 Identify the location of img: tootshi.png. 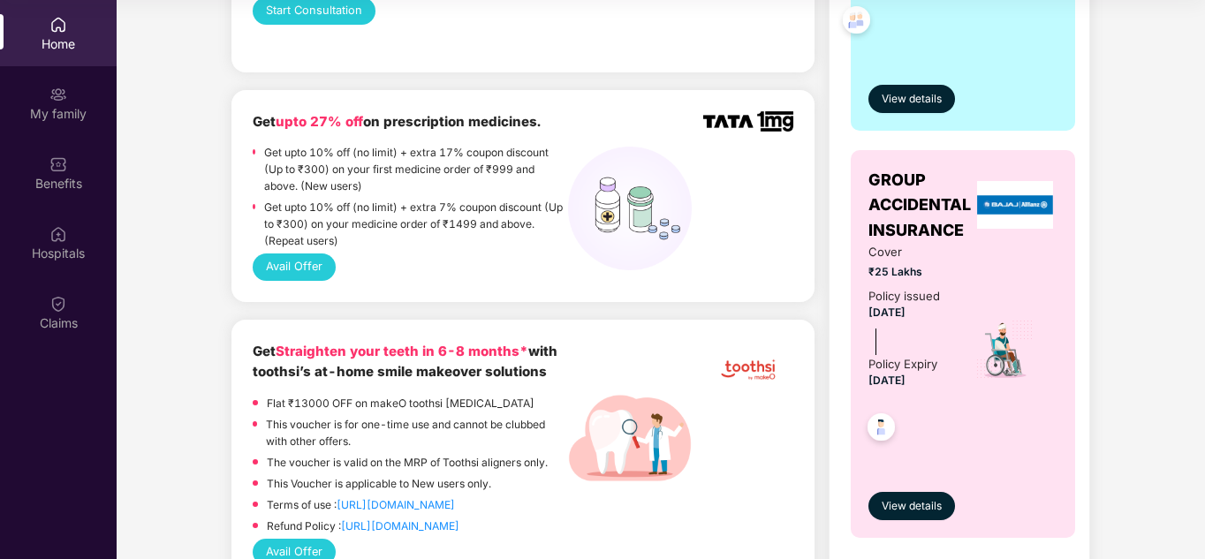
(748, 370).